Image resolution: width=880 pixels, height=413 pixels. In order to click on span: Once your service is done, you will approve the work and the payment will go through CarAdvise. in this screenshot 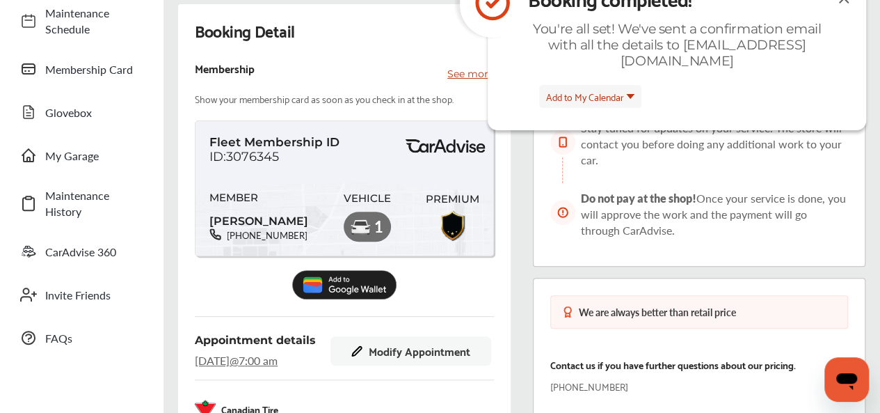, I will do `click(713, 214)`.